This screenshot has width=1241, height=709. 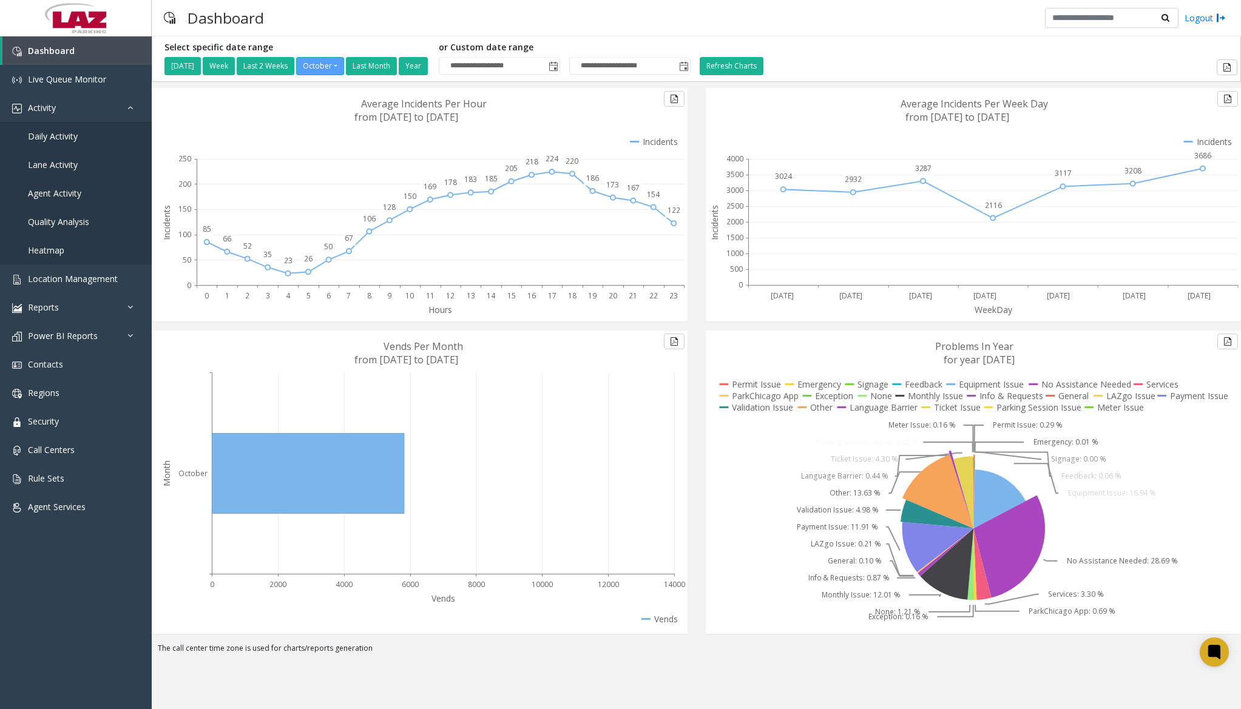 What do you see at coordinates (922, 425) in the screenshot?
I see `text: Meter Issue: 0.16 %` at bounding box center [922, 425].